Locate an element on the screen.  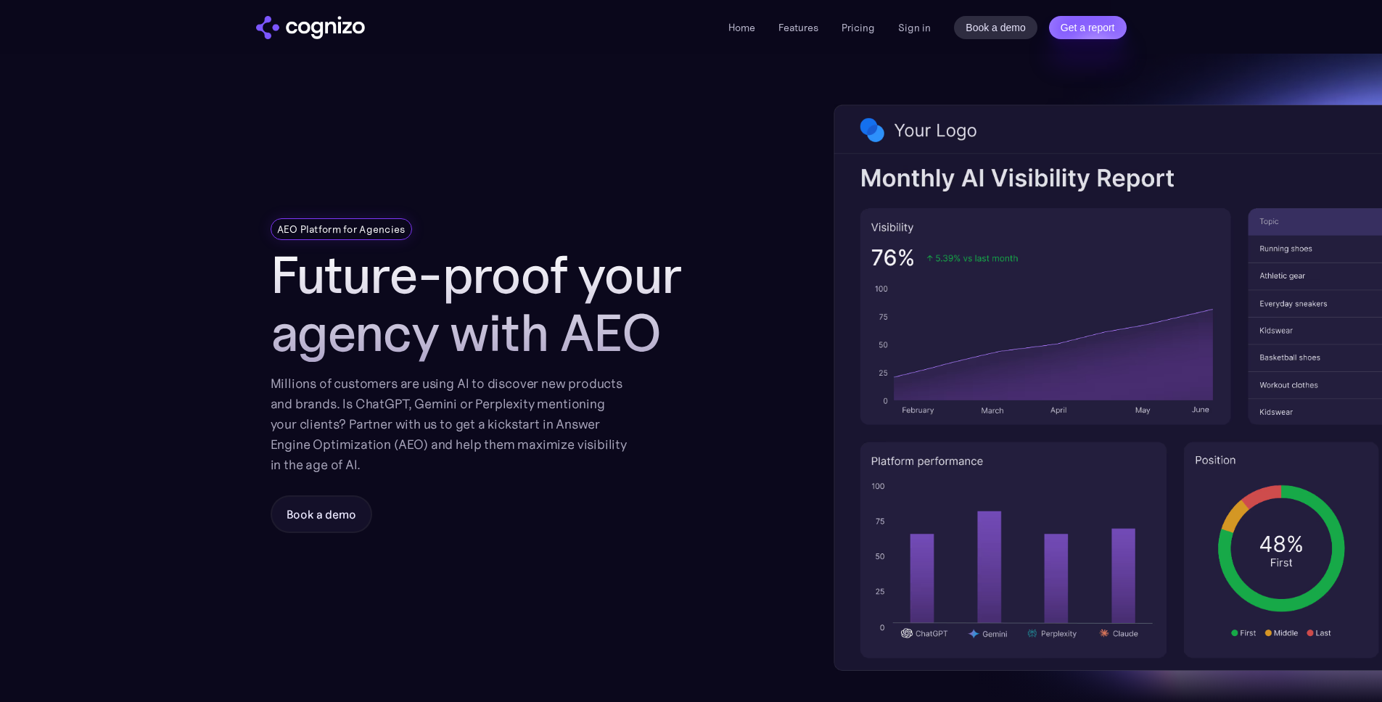
div: Book a demo is located at coordinates (321, 514).